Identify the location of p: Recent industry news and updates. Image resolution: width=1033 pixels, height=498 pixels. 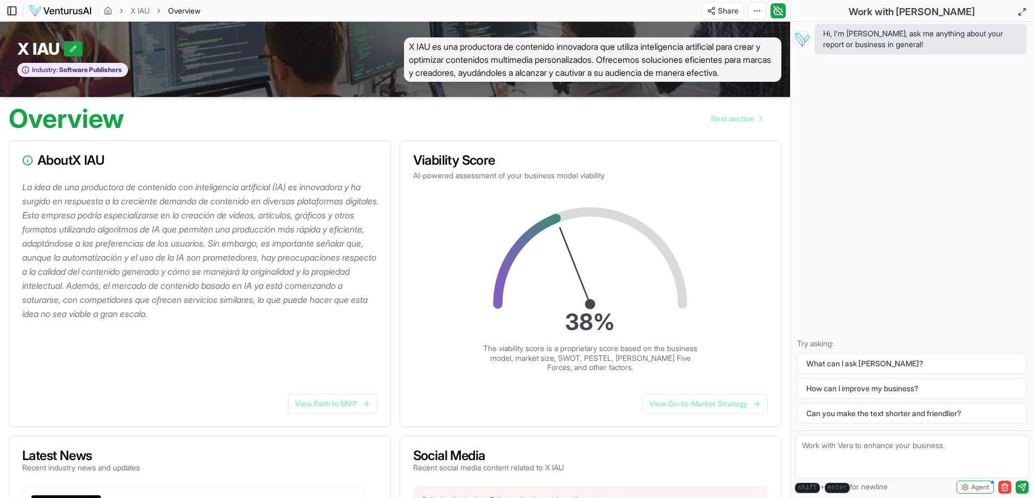
(81, 468).